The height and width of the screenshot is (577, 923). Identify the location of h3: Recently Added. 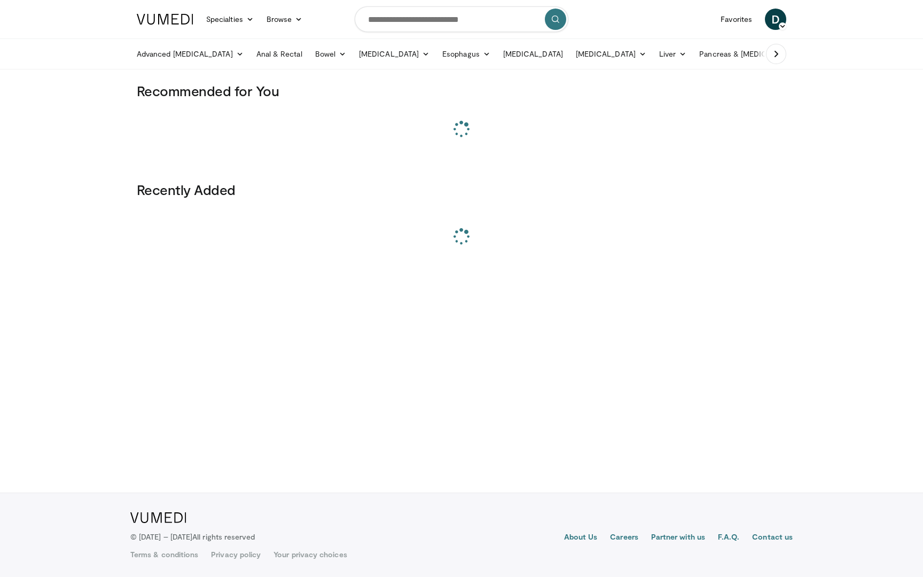
(462, 190).